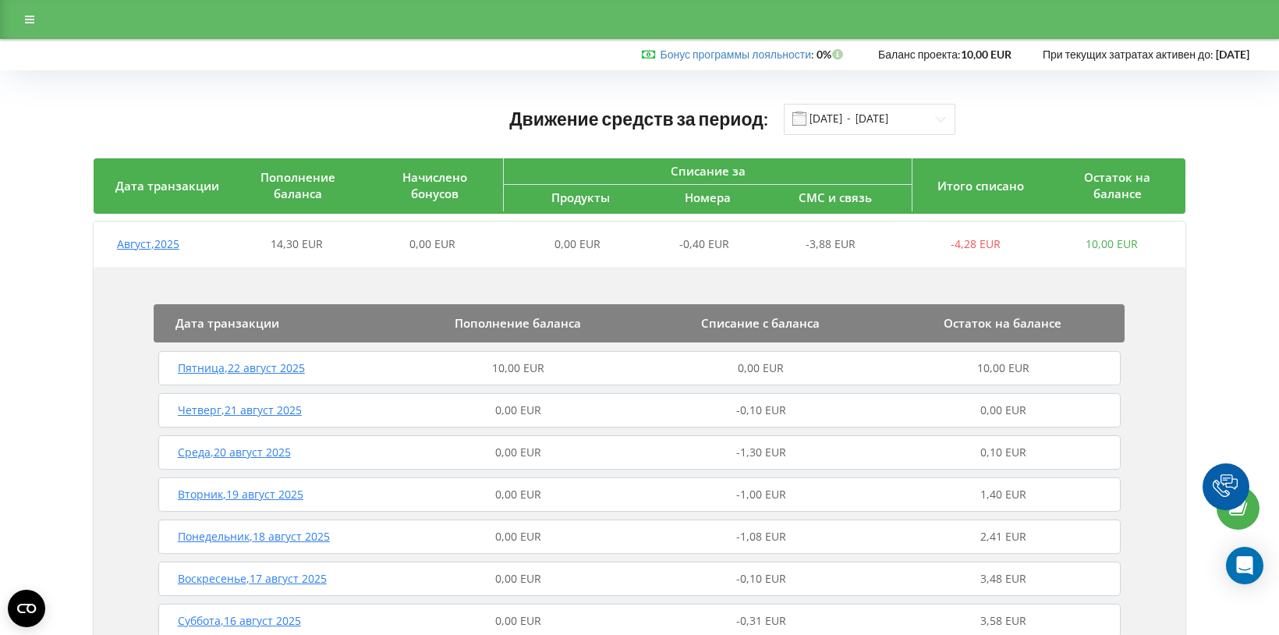 The image size is (1279, 635). What do you see at coordinates (1003, 493) in the screenshot?
I see `span: 1,40 EUR` at bounding box center [1003, 493].